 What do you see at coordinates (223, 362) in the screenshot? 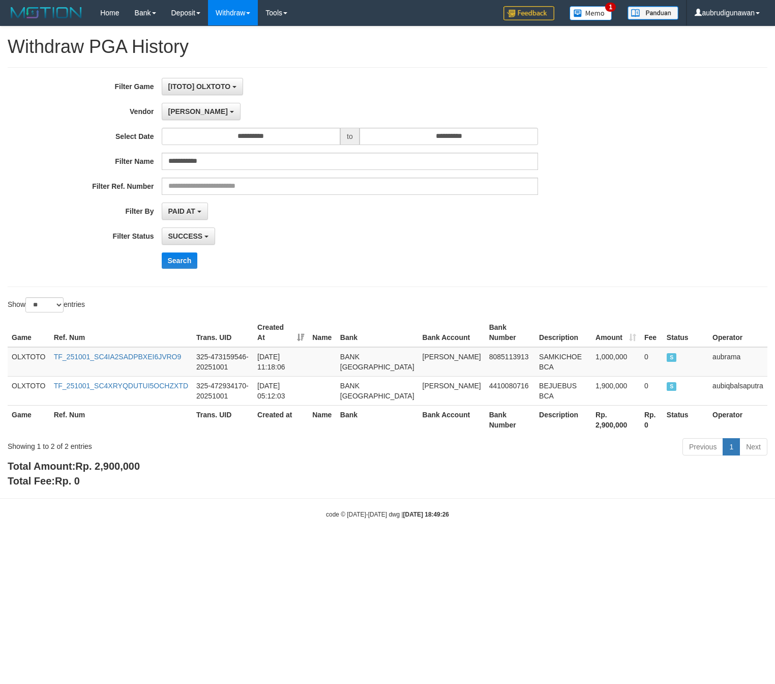
I see `td: 325-473159546-20251001` at bounding box center [223, 362].